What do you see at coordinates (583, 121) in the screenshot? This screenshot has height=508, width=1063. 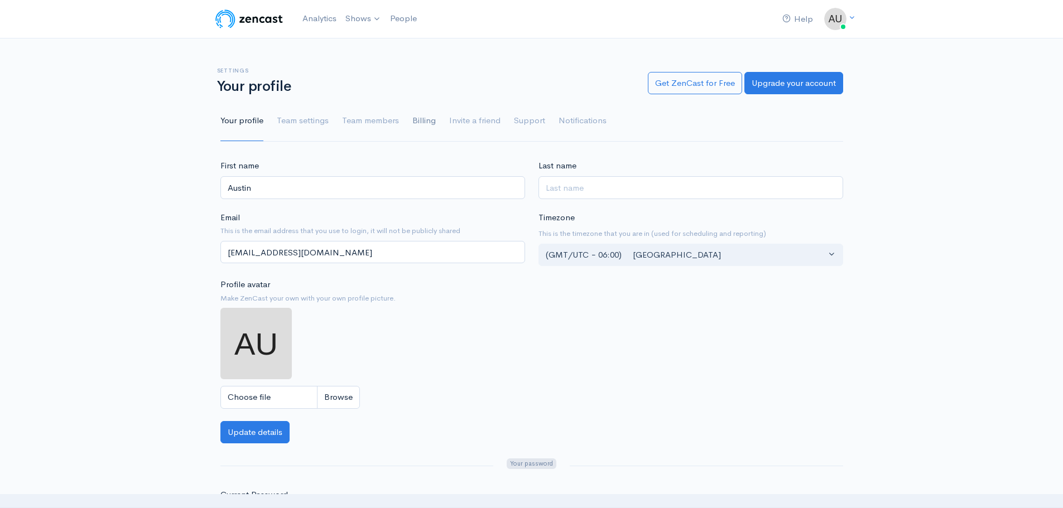 I see `a: Notifications` at bounding box center [583, 121].